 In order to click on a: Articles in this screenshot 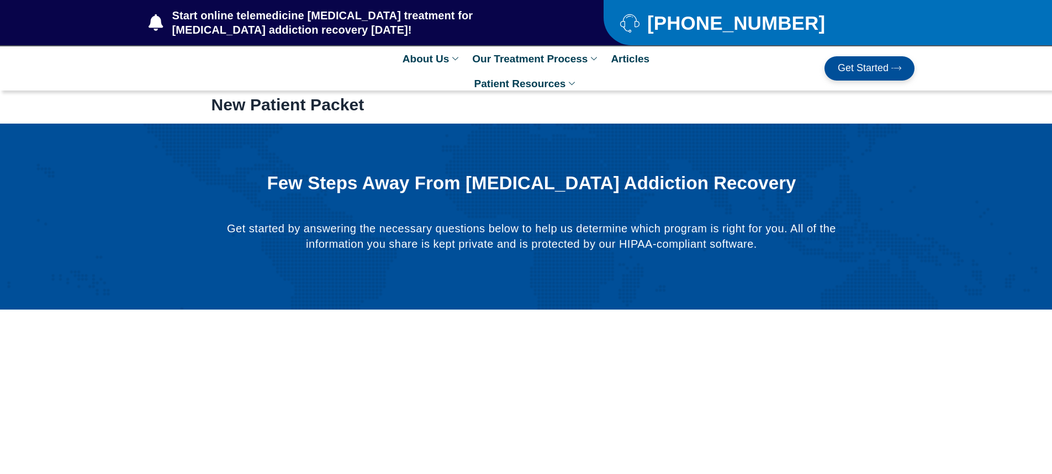, I will do `click(630, 59)`.